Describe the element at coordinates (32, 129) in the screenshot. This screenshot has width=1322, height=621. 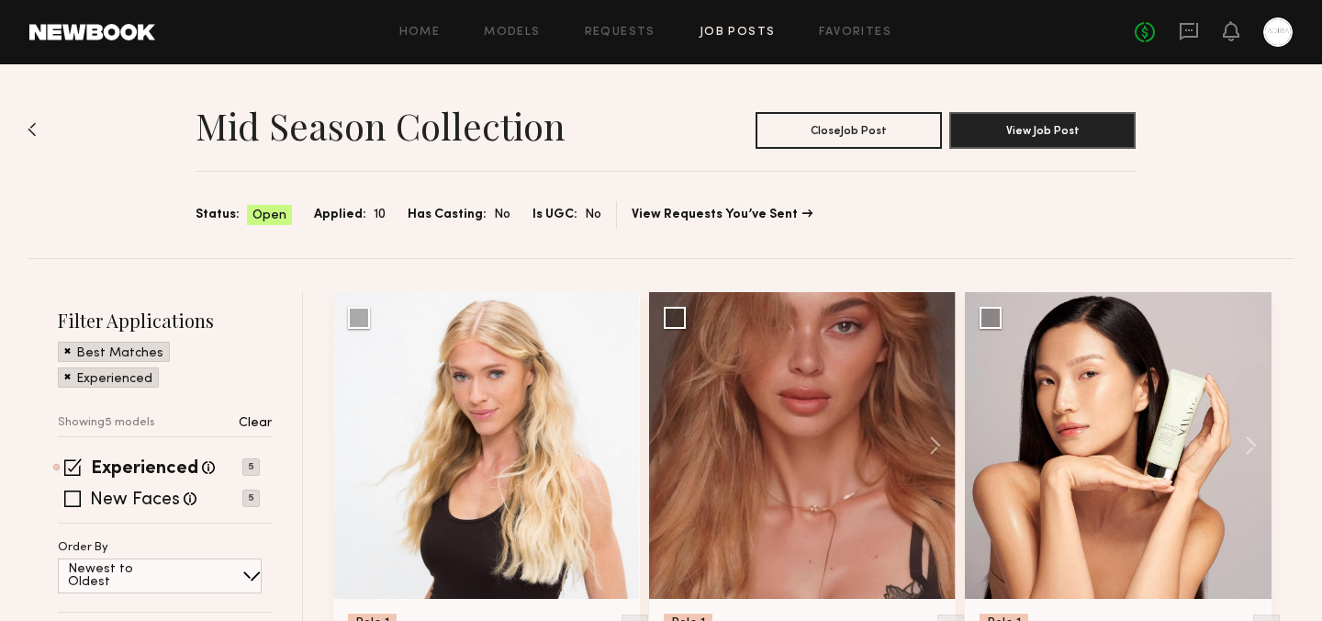
I see `img: Back to previous page` at that location.